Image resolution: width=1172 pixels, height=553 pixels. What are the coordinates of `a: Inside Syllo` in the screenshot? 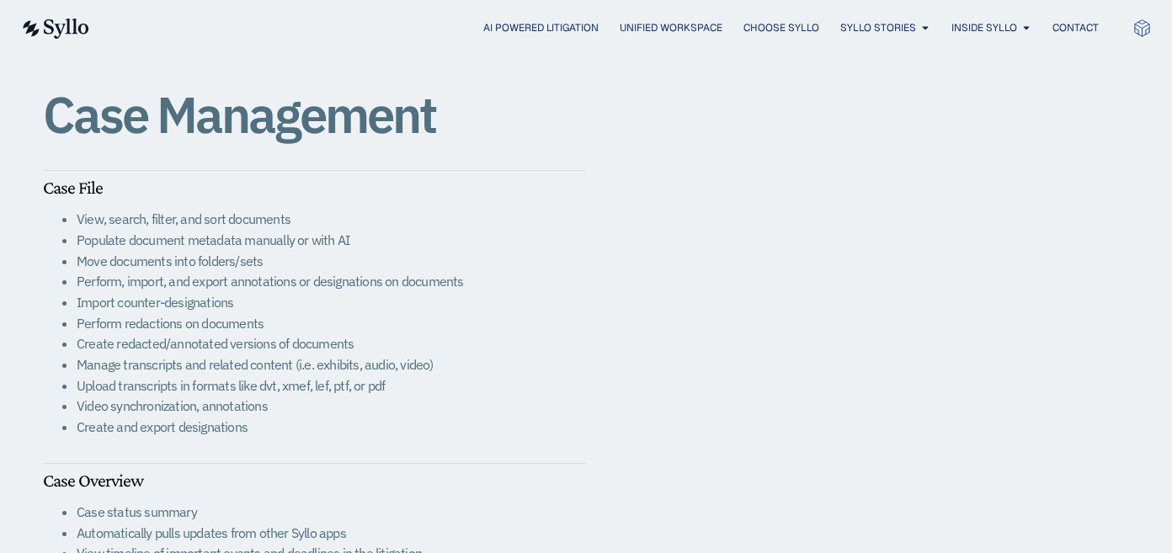 It's located at (985, 28).